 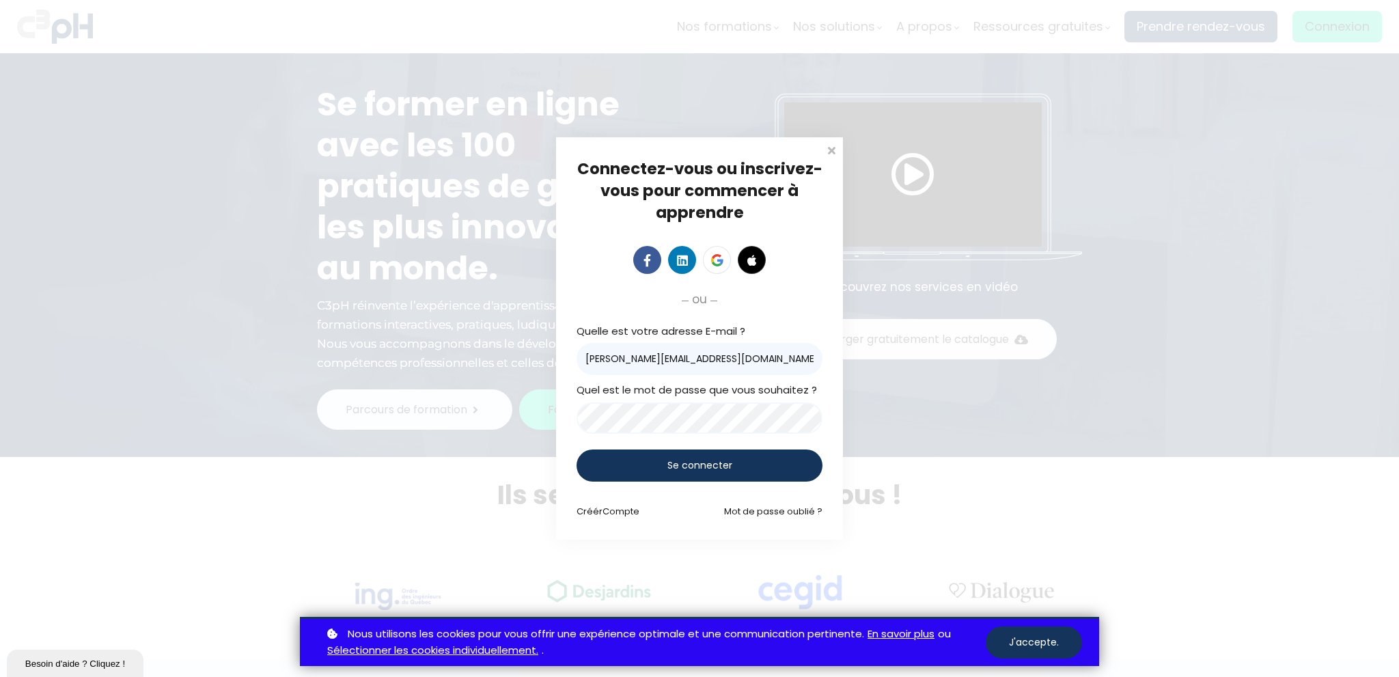 I want to click on span: ou, so click(x=699, y=299).